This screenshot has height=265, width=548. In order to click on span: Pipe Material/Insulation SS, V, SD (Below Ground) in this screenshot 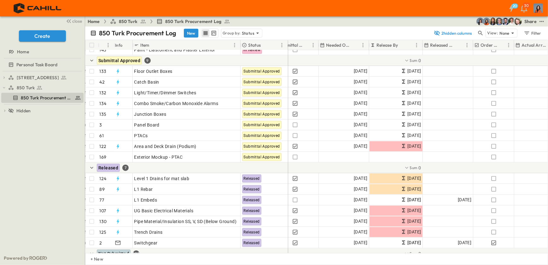, I will do `click(185, 221)`.